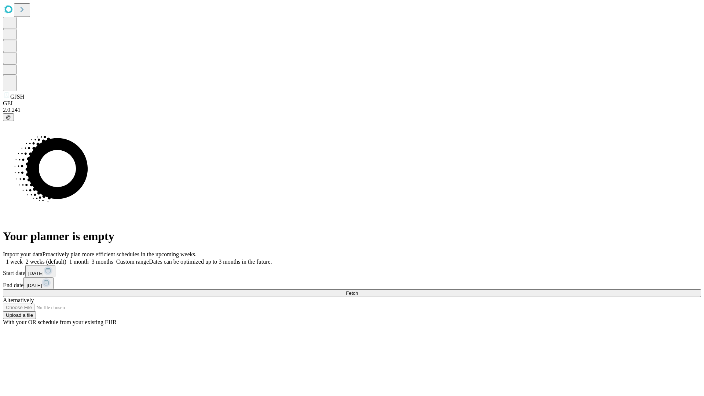 Image resolution: width=704 pixels, height=396 pixels. What do you see at coordinates (352, 236) in the screenshot?
I see `h1: Your planner is empty` at bounding box center [352, 236].